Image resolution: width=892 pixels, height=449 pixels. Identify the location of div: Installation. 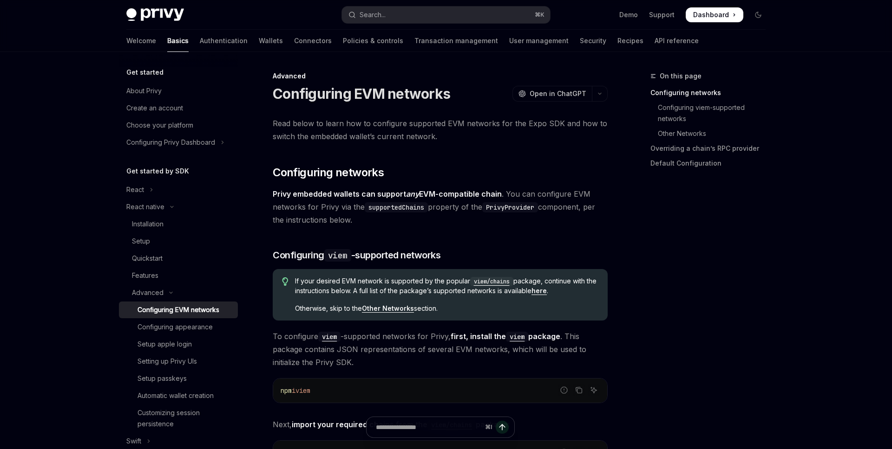
(148, 224).